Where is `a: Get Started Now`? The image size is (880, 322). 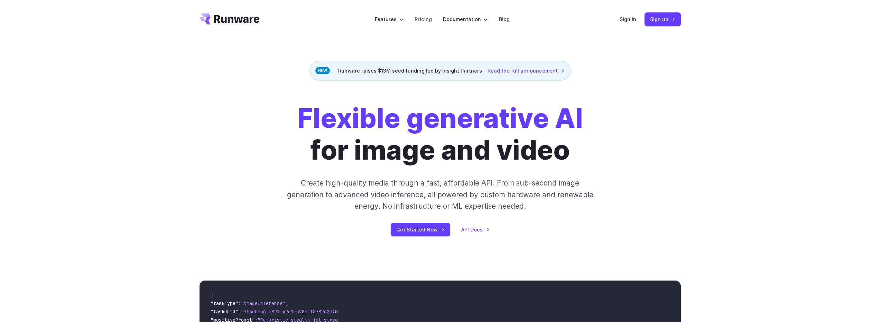
a: Get Started Now is located at coordinates (420, 230).